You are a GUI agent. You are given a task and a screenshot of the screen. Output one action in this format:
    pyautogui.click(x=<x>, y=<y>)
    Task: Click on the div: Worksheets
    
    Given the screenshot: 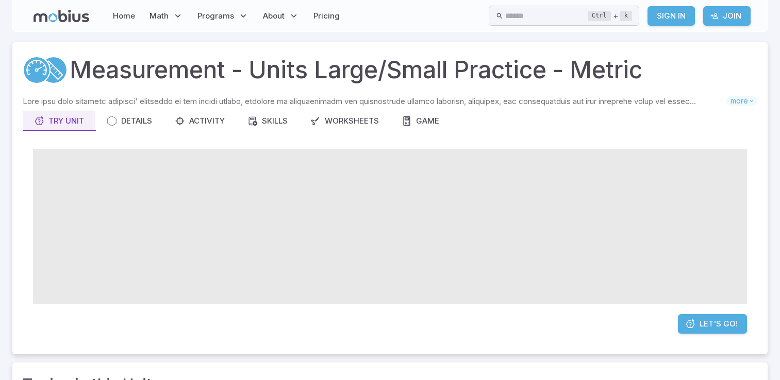 What is the action you would take?
    pyautogui.click(x=344, y=121)
    